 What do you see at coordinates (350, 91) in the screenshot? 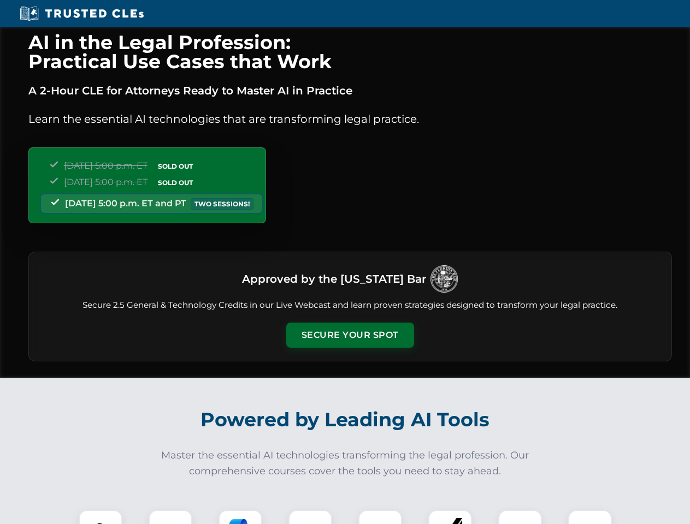
I see `p: A 2-Hour CLE for Attorneys Ready to Master AI in Practice` at bounding box center [350, 91].